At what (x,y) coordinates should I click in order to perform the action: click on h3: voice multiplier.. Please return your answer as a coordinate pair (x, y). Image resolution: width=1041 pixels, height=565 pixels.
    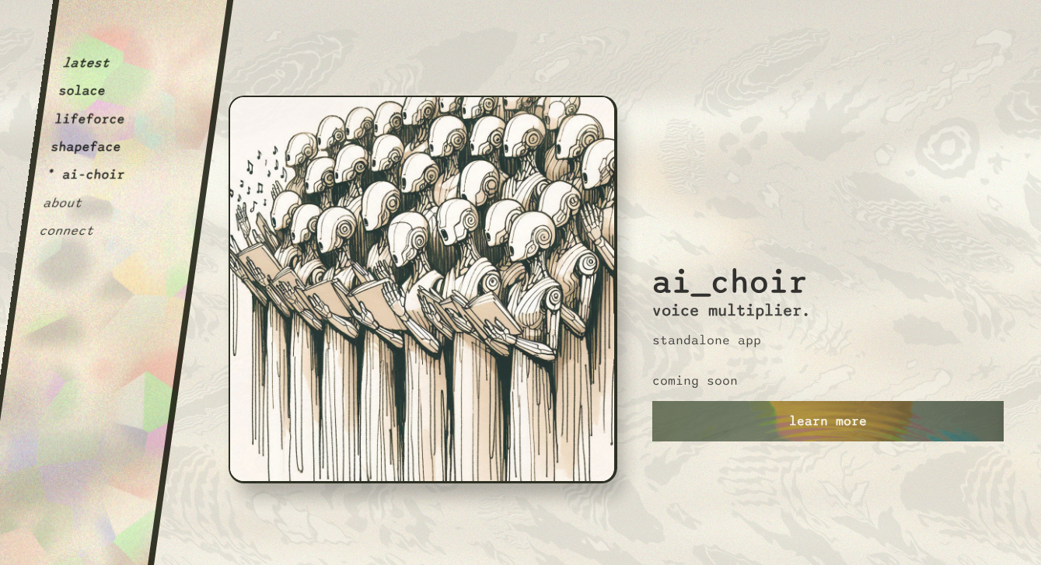
    Looking at the image, I should click on (732, 311).